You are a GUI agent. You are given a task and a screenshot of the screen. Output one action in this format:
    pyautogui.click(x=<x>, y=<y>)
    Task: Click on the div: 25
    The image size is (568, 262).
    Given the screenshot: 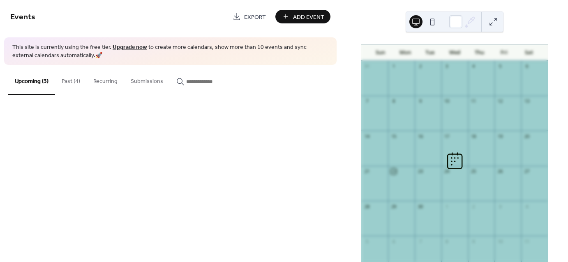 What is the action you would take?
    pyautogui.click(x=473, y=171)
    